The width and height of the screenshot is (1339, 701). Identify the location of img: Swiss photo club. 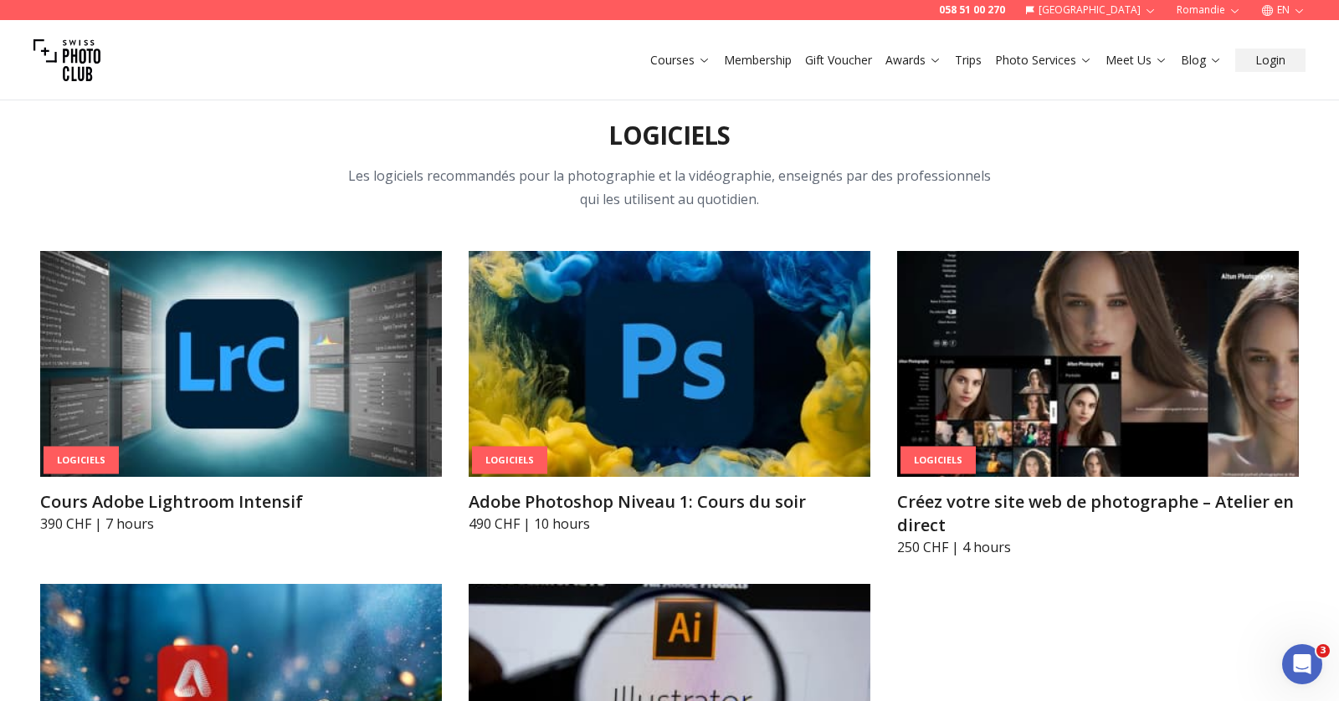
(67, 60).